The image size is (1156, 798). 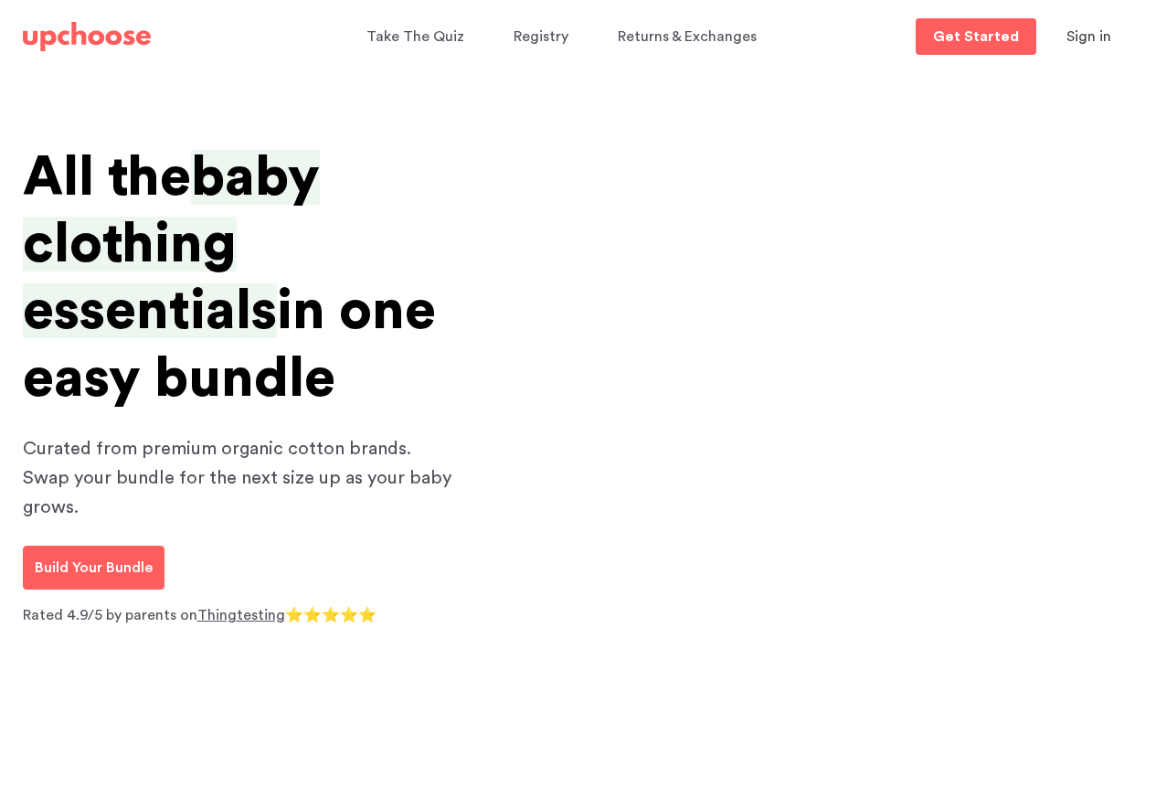 I want to click on u: Thingtesting, so click(x=241, y=615).